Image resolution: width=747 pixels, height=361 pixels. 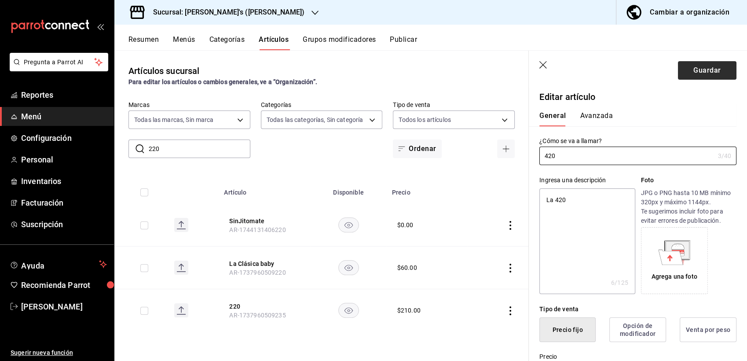 What do you see at coordinates (409, 310) in the screenshot?
I see `div: $ 210.00` at bounding box center [409, 310].